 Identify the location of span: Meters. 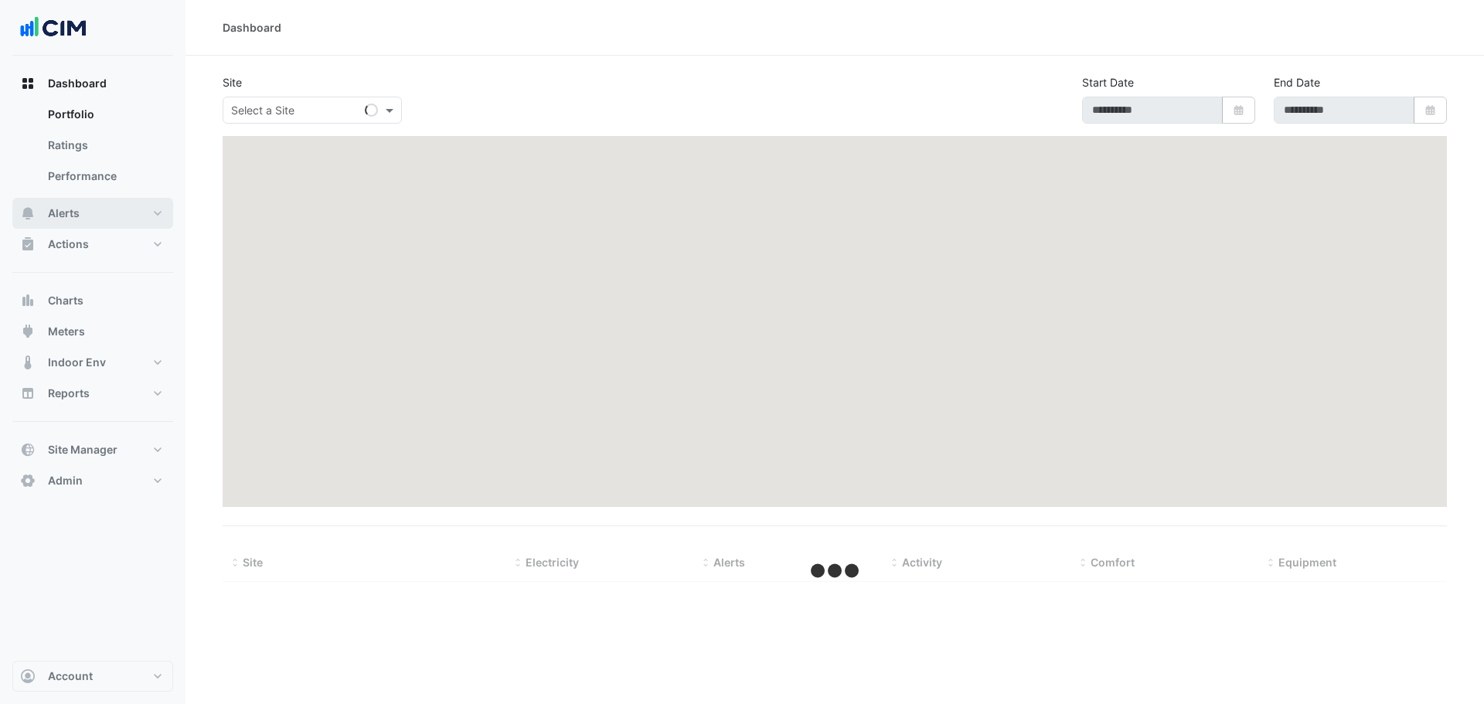
(66, 332).